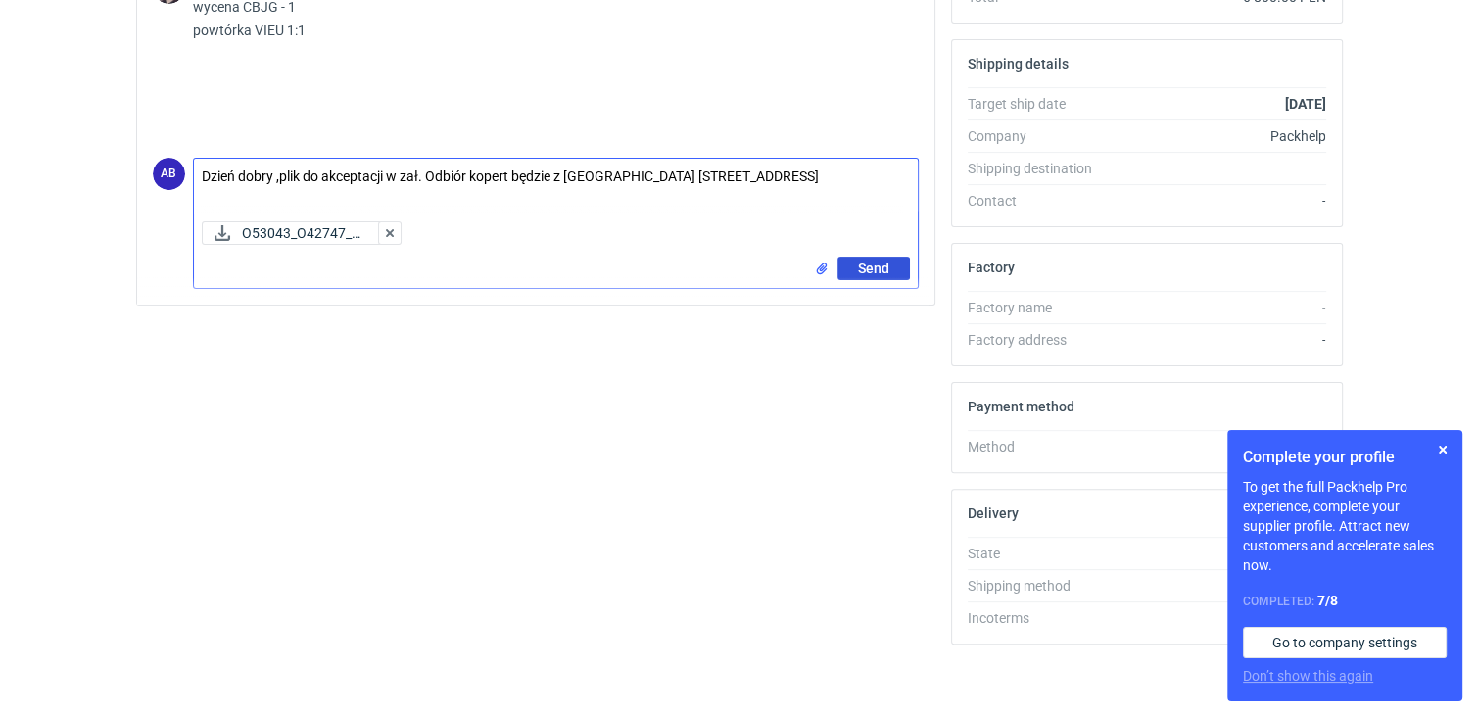  I want to click on h2: Shipping details, so click(1017, 64).